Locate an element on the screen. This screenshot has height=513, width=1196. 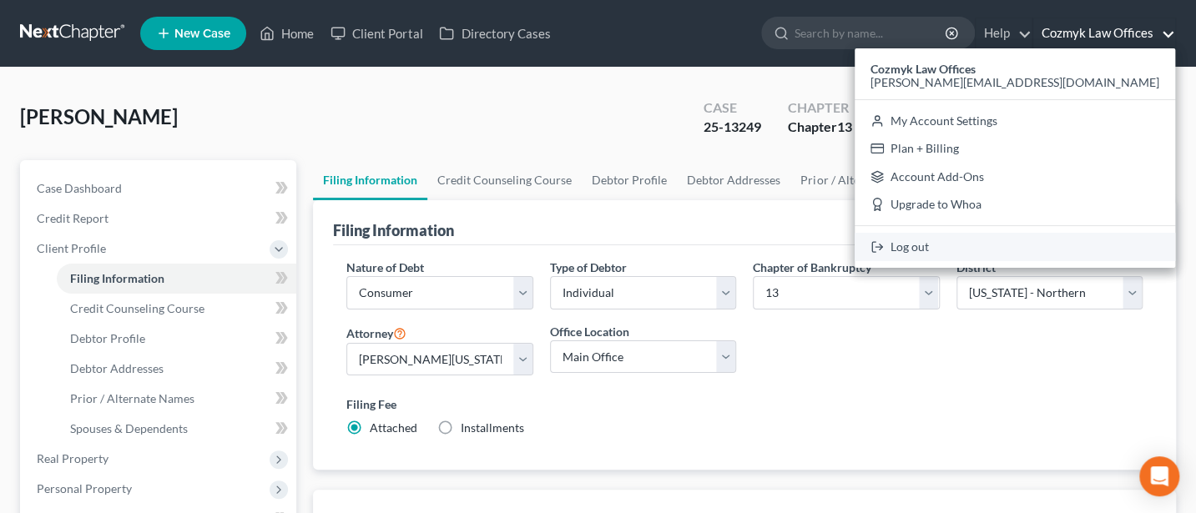
a: Plan + Billing is located at coordinates (1015, 149).